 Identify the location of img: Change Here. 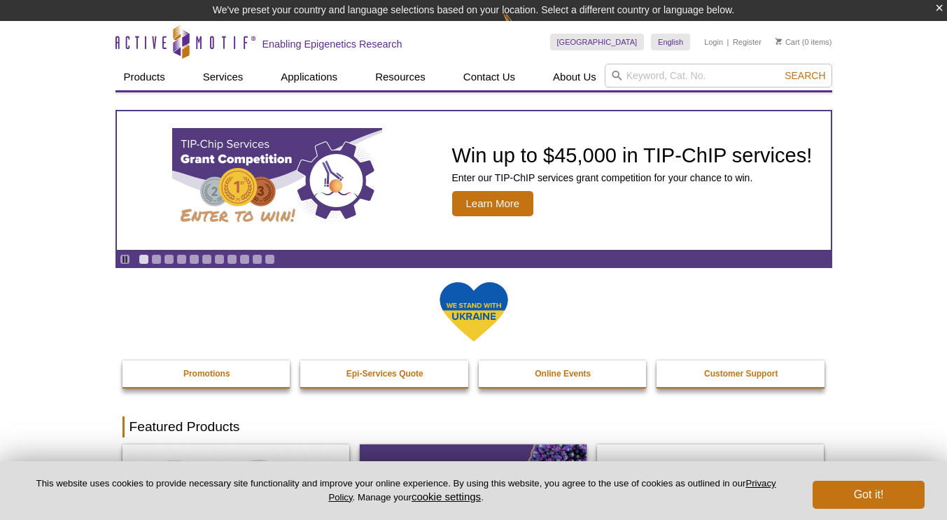
(521, 27).